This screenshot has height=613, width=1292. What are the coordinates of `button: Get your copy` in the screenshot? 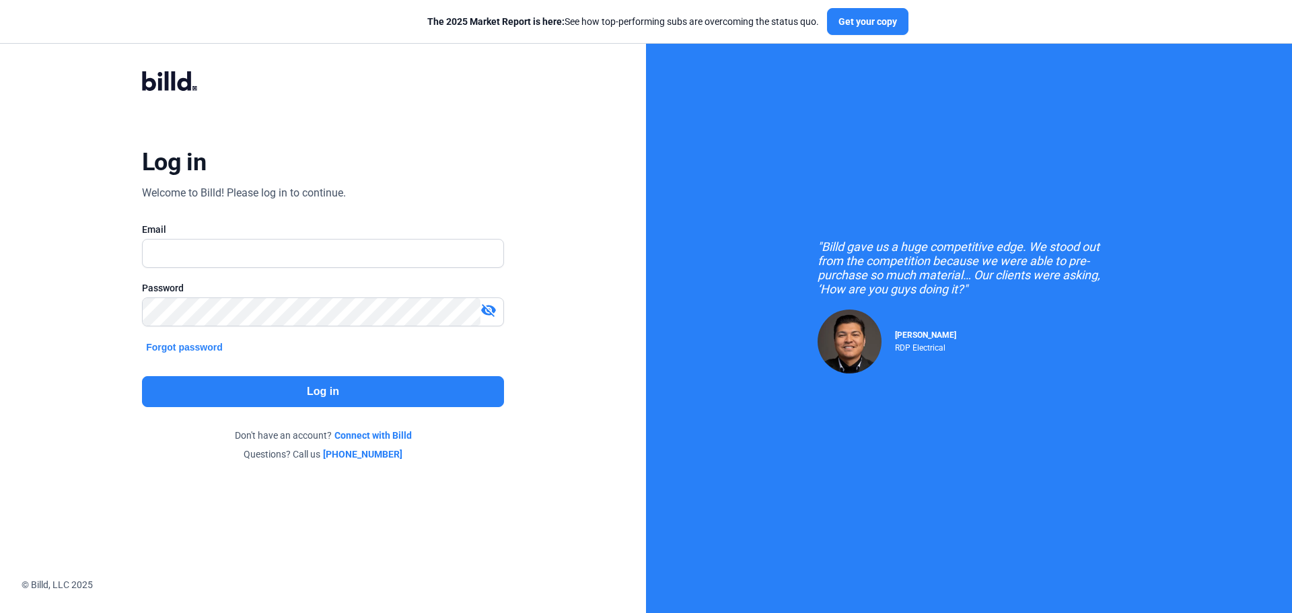 It's located at (868, 22).